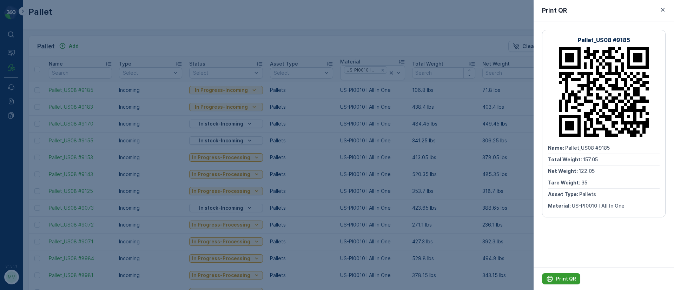 This screenshot has width=674, height=290. What do you see at coordinates (566, 159) in the screenshot?
I see `span: Total Weight :` at bounding box center [566, 159].